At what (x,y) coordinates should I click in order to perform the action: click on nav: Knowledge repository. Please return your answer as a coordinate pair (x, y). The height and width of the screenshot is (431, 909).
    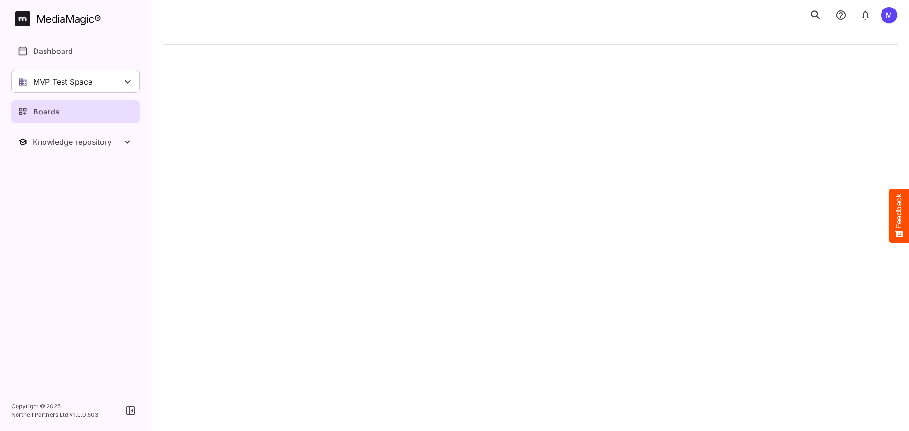
    Looking at the image, I should click on (75, 142).